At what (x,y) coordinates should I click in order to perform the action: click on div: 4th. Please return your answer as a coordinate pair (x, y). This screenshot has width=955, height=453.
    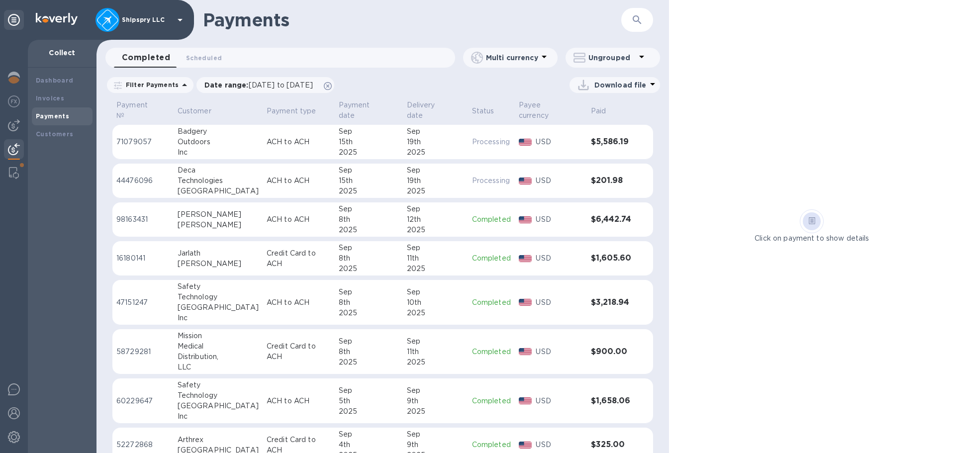
    Looking at the image, I should click on (369, 445).